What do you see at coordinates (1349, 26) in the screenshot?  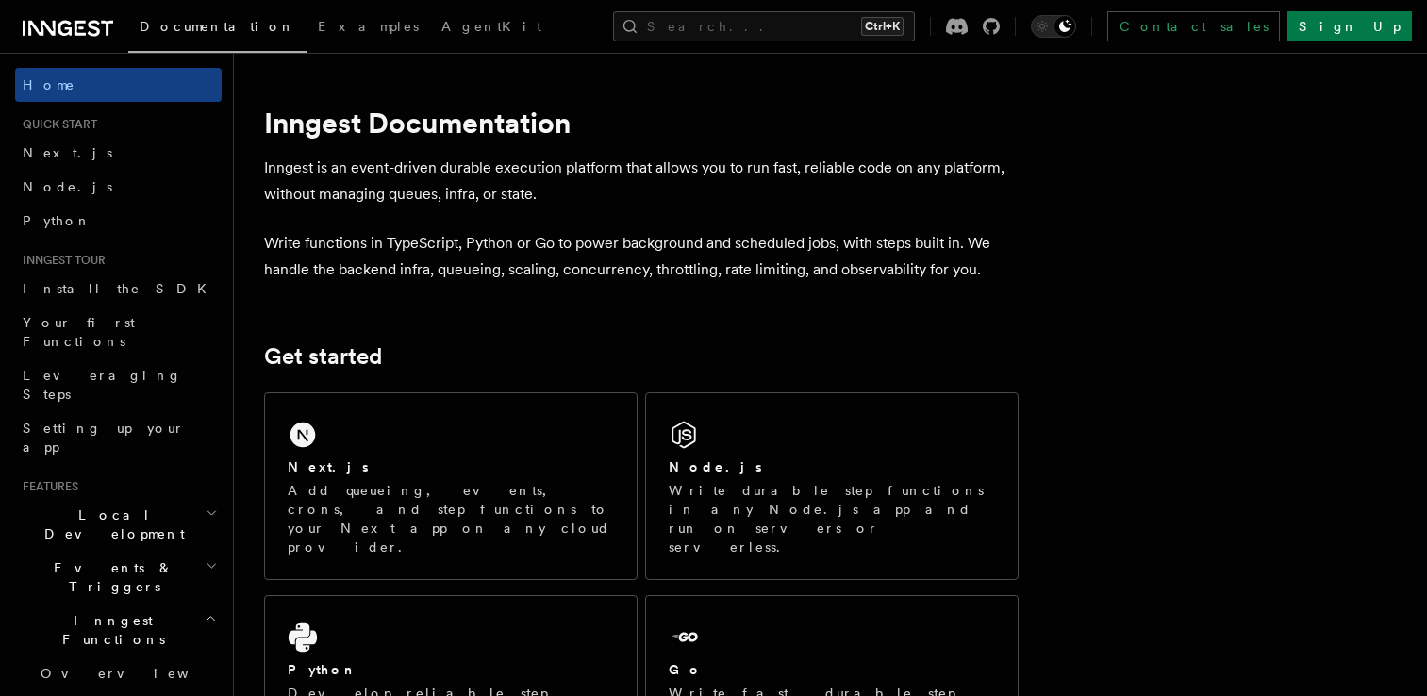 I see `a: Sign Up` at bounding box center [1349, 26].